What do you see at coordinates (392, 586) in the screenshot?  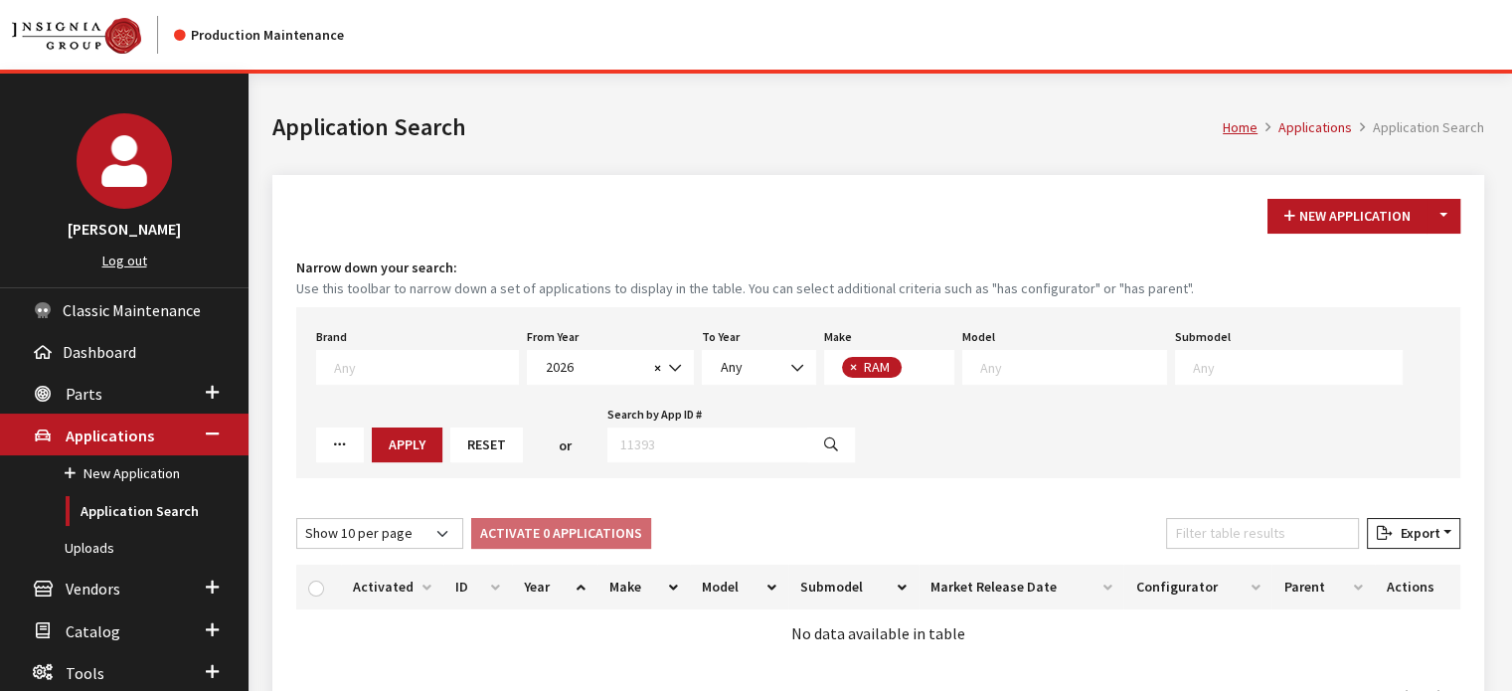 I see `th: Activated: activate to sort column ascending` at bounding box center [392, 586].